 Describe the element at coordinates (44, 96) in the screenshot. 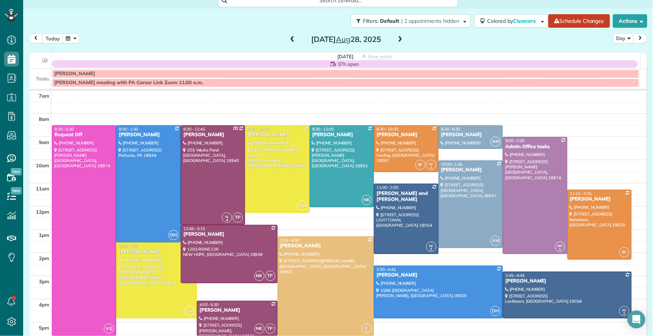

I see `span: 7am` at that location.